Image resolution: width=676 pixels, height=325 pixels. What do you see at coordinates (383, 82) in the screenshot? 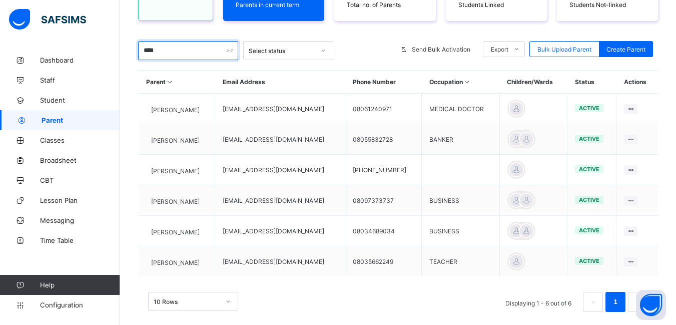
I see `th: Phone Number` at bounding box center [383, 82].